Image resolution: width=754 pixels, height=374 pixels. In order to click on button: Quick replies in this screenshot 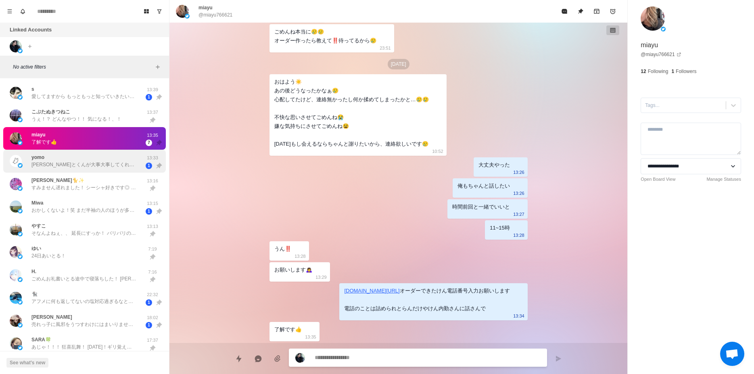, I will do `click(239, 359)`.